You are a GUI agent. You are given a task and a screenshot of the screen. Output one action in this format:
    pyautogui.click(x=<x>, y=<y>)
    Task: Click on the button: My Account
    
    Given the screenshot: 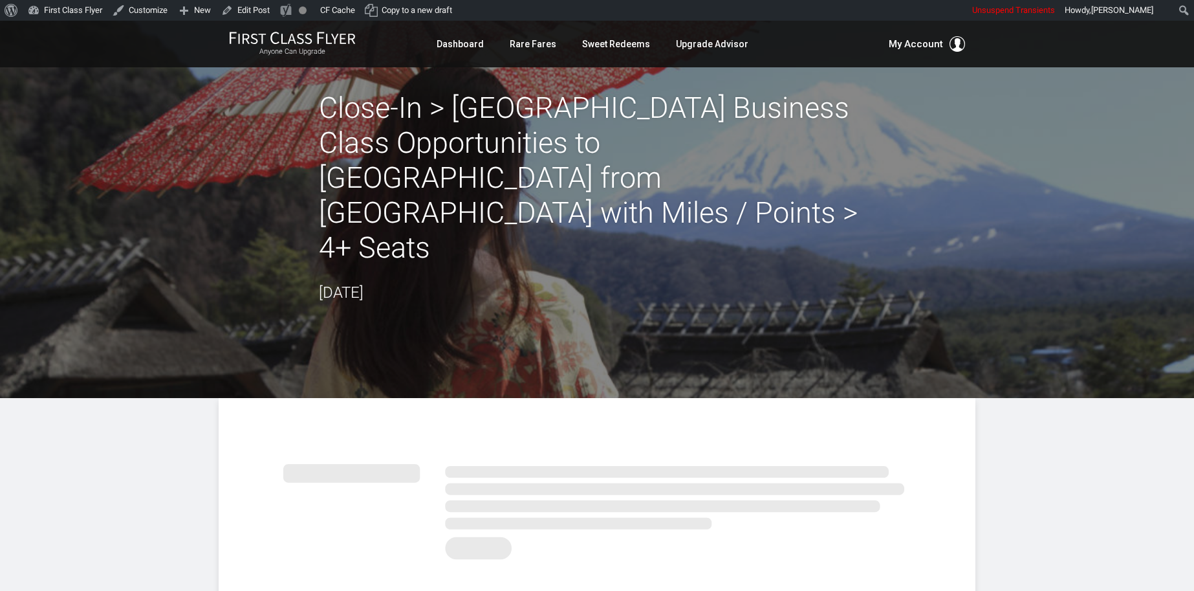 What is the action you would take?
    pyautogui.click(x=927, y=44)
    